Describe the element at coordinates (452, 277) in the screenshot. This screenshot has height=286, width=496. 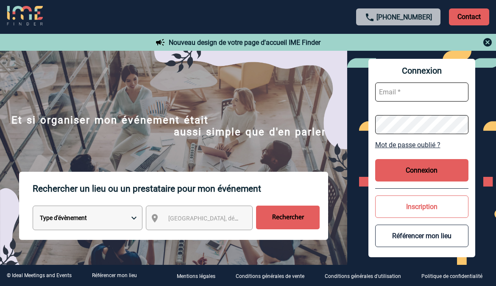
I see `p: Politique de confidentialité` at that location.